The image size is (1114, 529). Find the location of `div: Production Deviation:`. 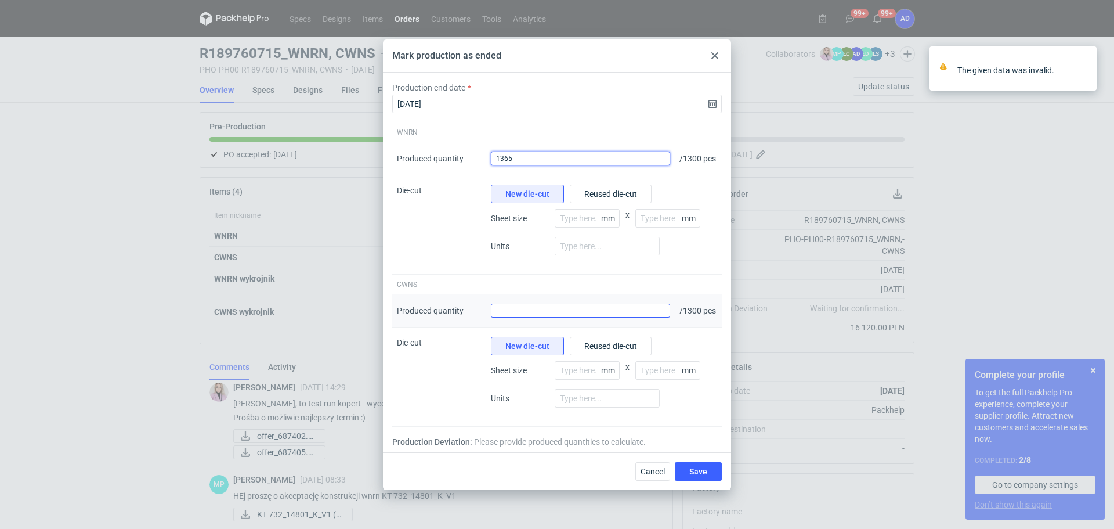

div: Production Deviation: is located at coordinates (557, 442).